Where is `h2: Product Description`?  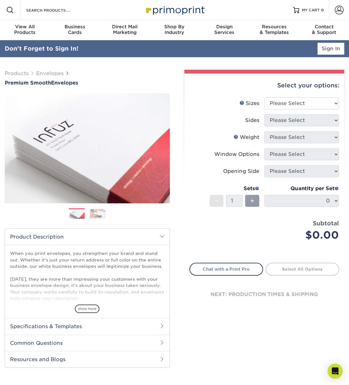 h2: Product Description is located at coordinates (87, 237).